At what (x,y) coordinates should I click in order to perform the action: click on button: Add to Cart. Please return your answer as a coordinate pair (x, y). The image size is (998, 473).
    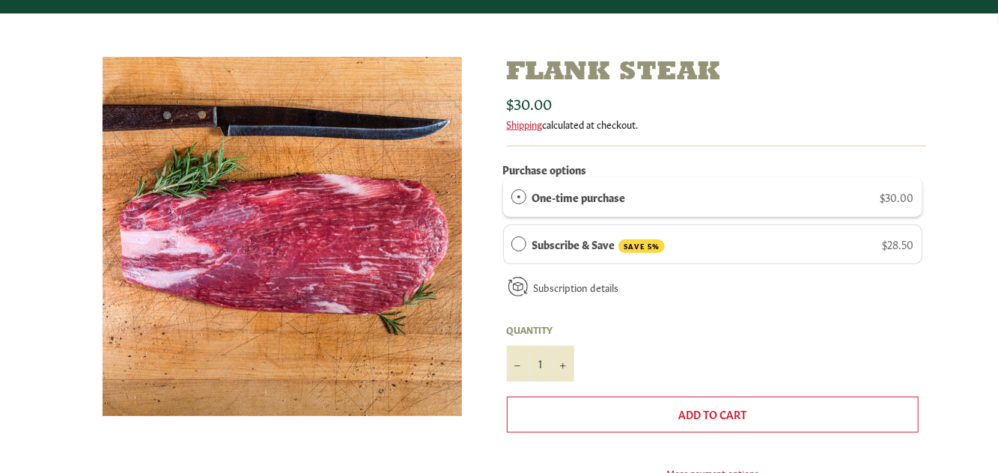
    Looking at the image, I should click on (712, 415).